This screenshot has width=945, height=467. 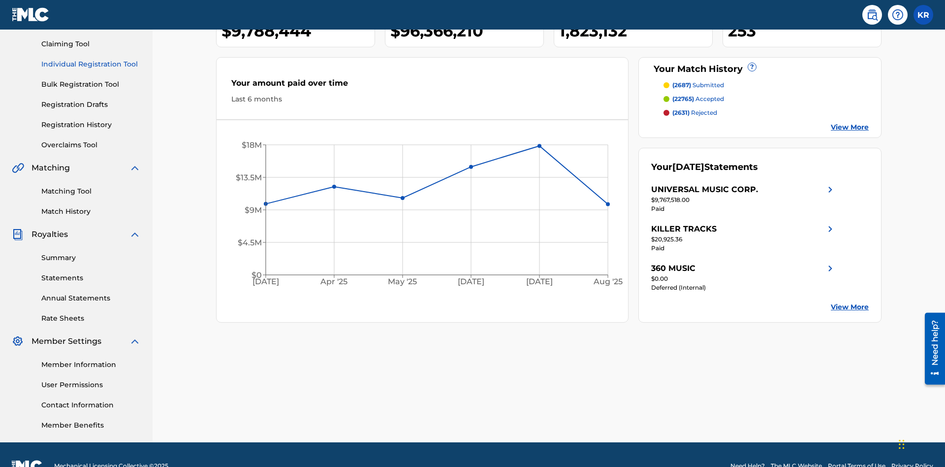 What do you see at coordinates (698, 99) in the screenshot?
I see `p: accepted` at bounding box center [698, 99].